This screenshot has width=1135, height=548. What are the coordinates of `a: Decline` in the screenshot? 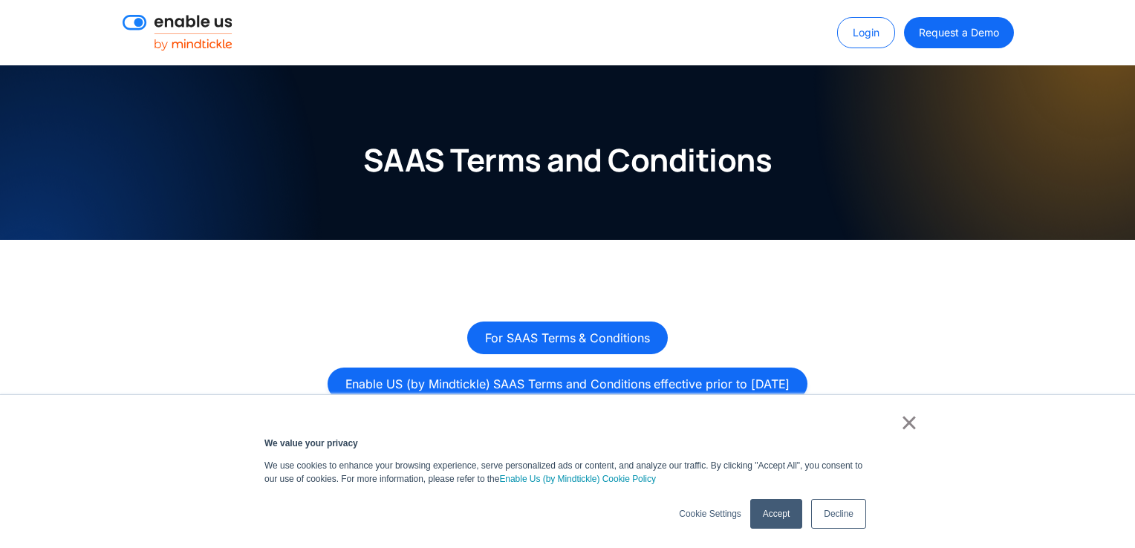 It's located at (838, 514).